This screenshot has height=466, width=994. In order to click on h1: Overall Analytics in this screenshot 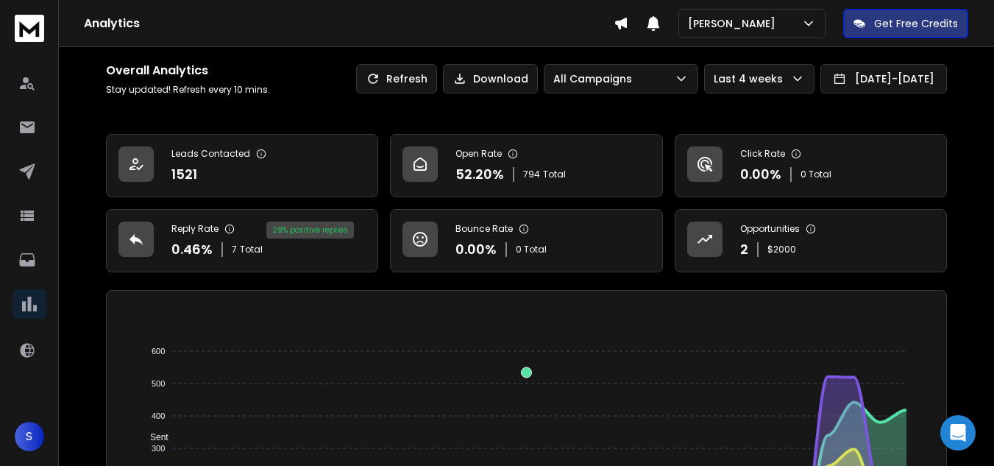, I will do `click(188, 71)`.